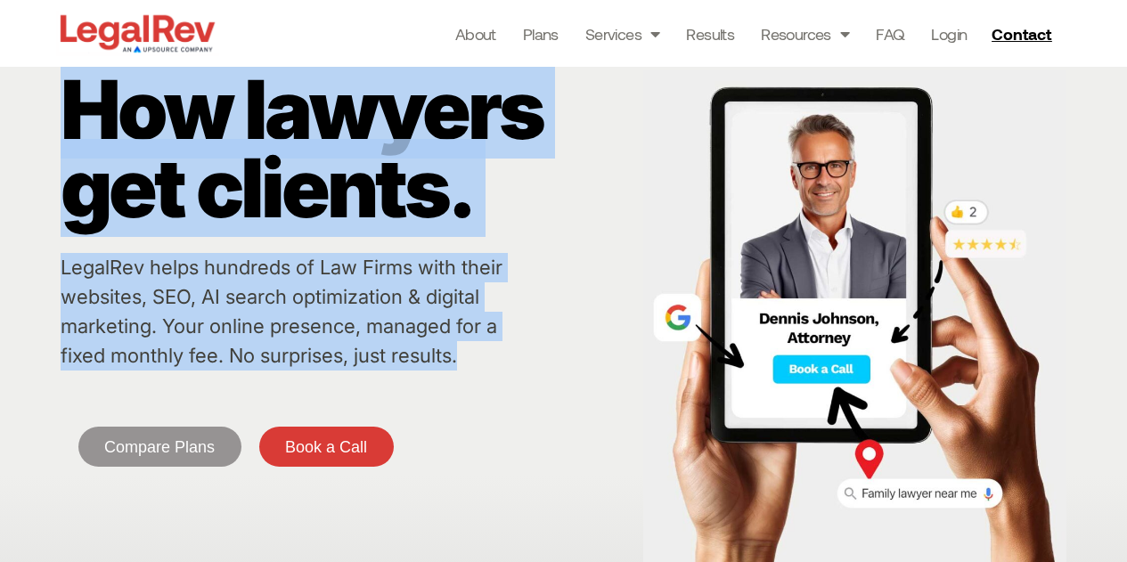 Image resolution: width=1127 pixels, height=562 pixels. What do you see at coordinates (159, 447) in the screenshot?
I see `span: Compare Plans` at bounding box center [159, 447].